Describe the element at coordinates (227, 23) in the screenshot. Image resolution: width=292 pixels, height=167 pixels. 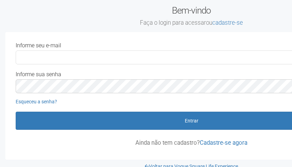
I see `a: cadastre-se` at that location.